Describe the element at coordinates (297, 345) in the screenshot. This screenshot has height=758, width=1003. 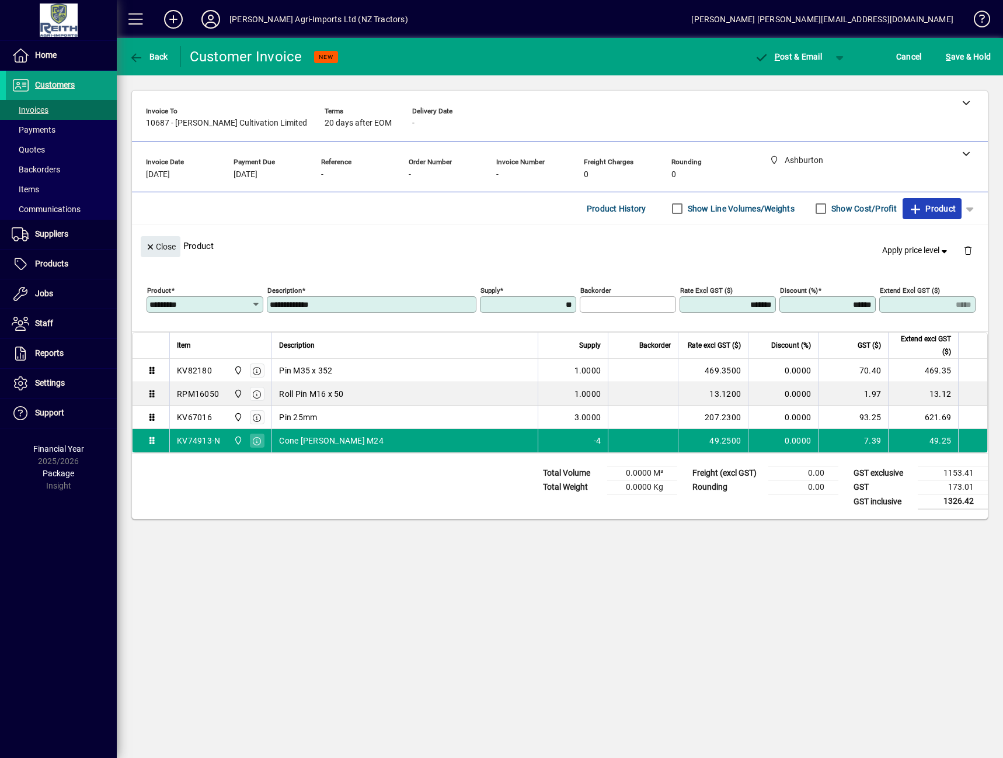
I see `span: Description` at that location.